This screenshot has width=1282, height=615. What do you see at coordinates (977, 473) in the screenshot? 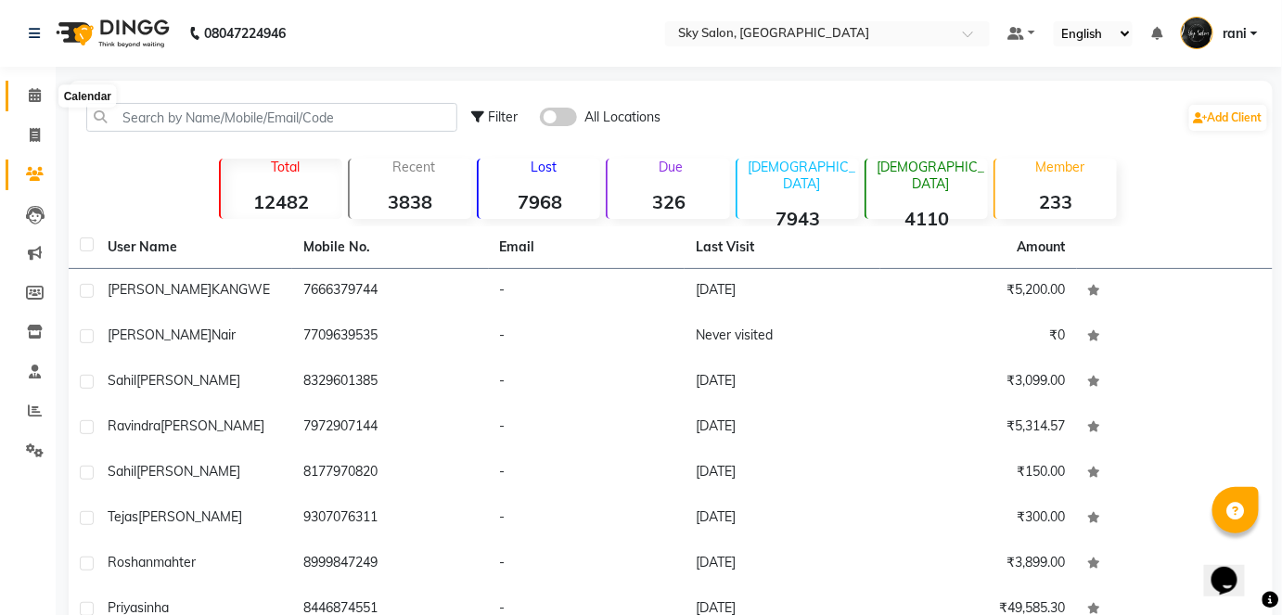
I see `td: ₹150.00` at bounding box center [977, 473].